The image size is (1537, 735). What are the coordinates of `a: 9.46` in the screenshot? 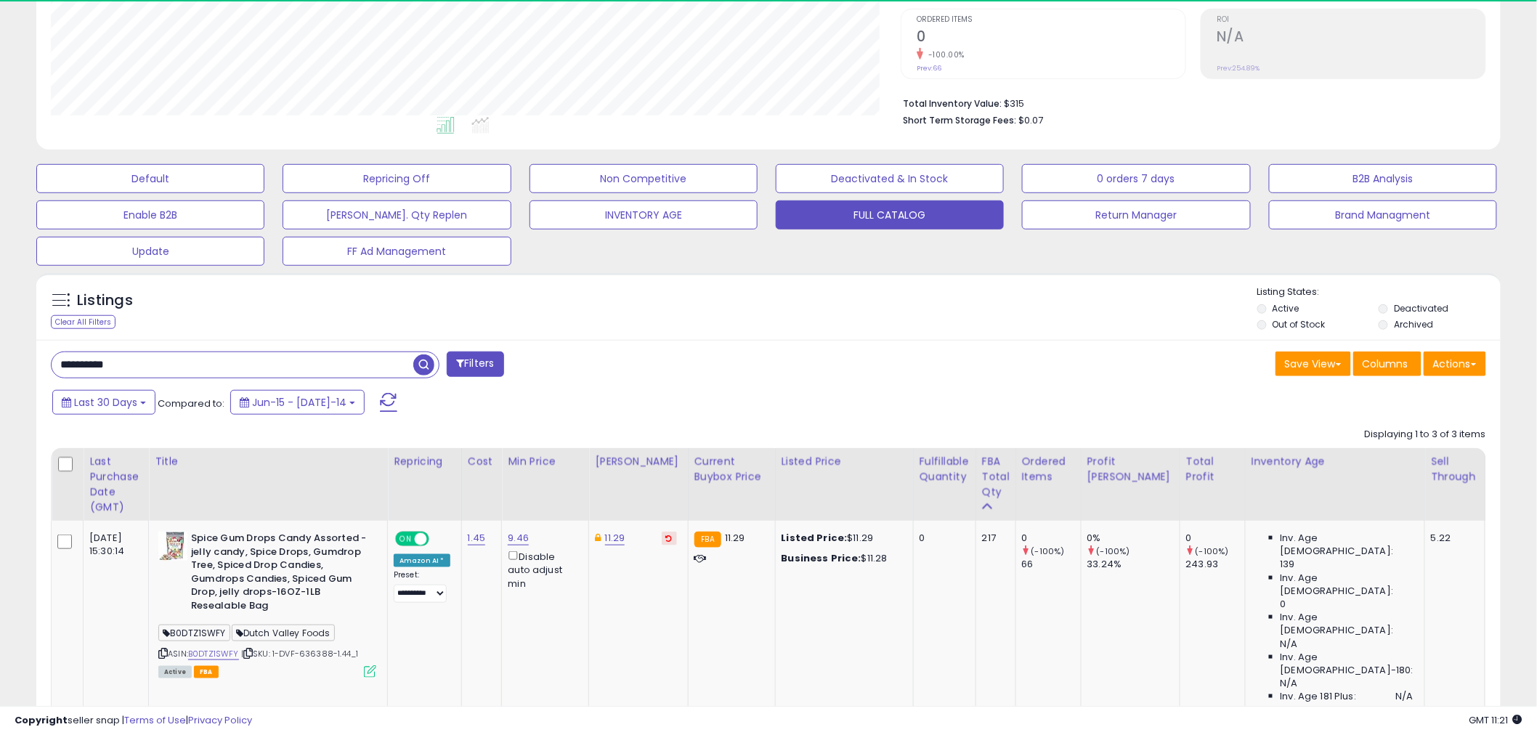 It's located at (518, 538).